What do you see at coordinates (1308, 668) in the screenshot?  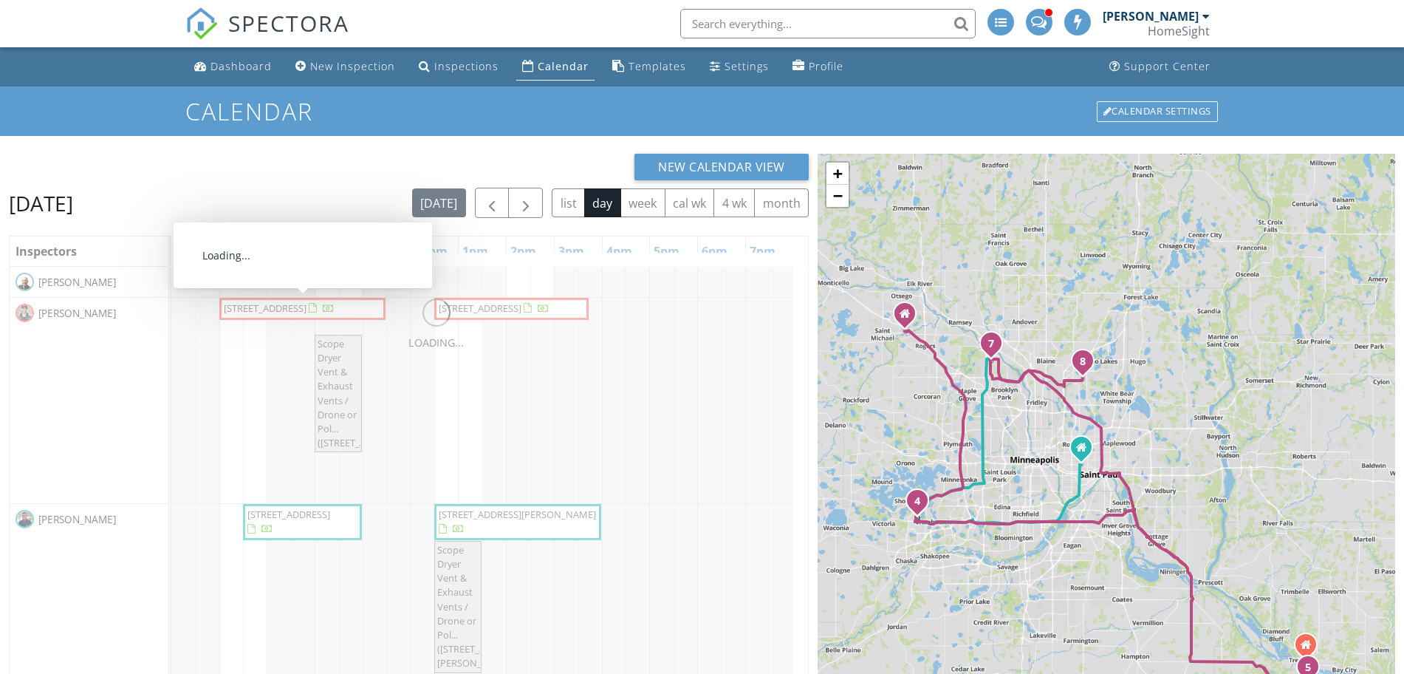 I see `i: 5` at bounding box center [1308, 668].